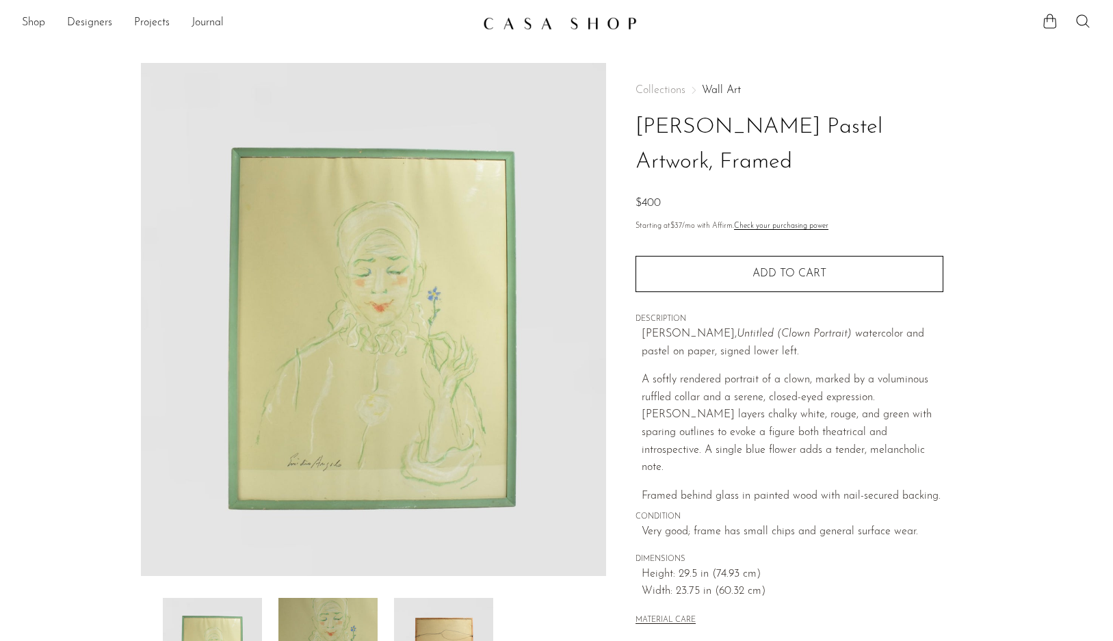 The image size is (1113, 641). I want to click on span: Very good; frame has small chips and general surface wear., so click(792, 532).